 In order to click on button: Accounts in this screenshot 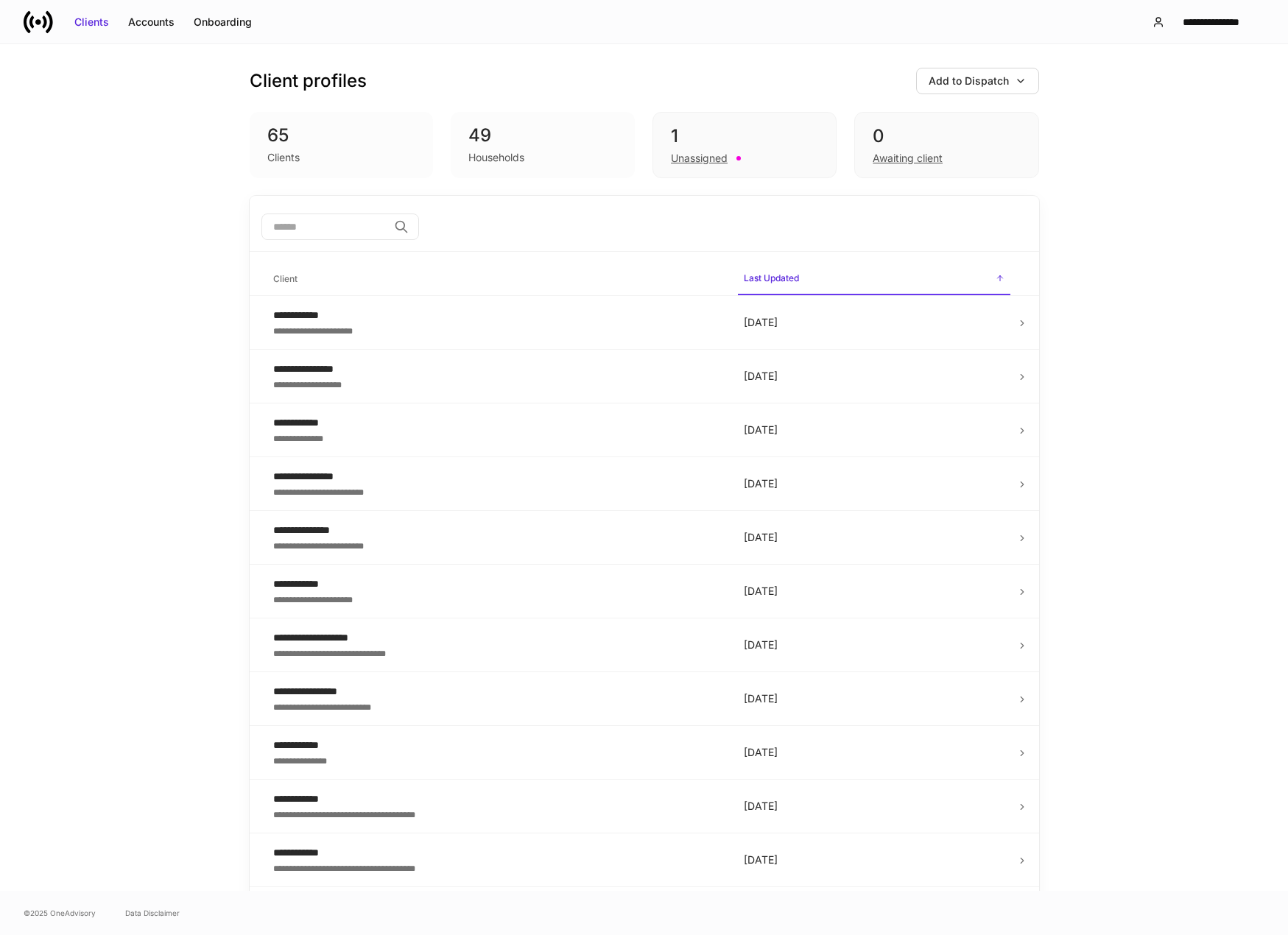, I will do `click(151, 22)`.